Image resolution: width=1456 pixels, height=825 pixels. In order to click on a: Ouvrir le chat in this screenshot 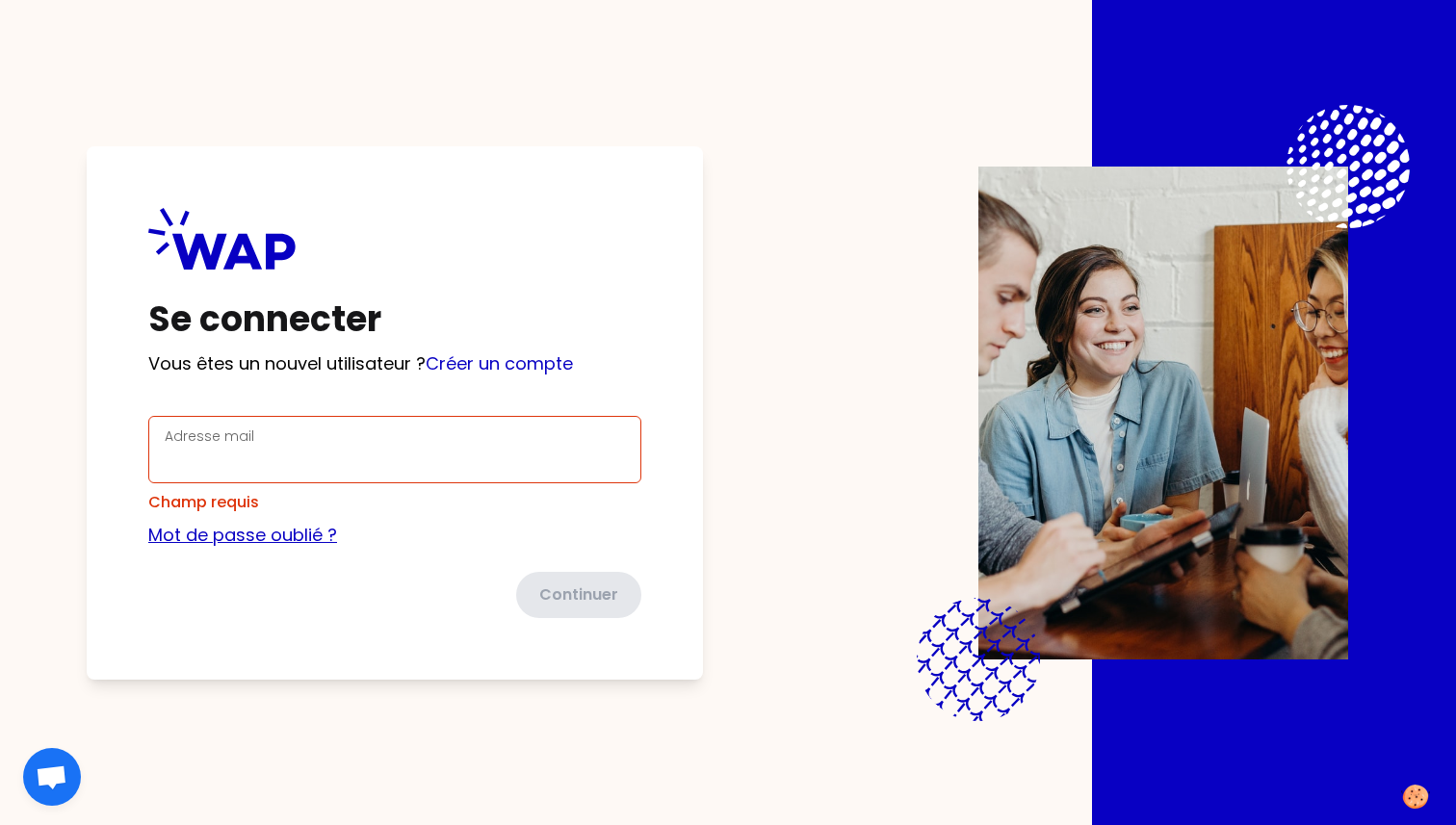, I will do `click(52, 777)`.